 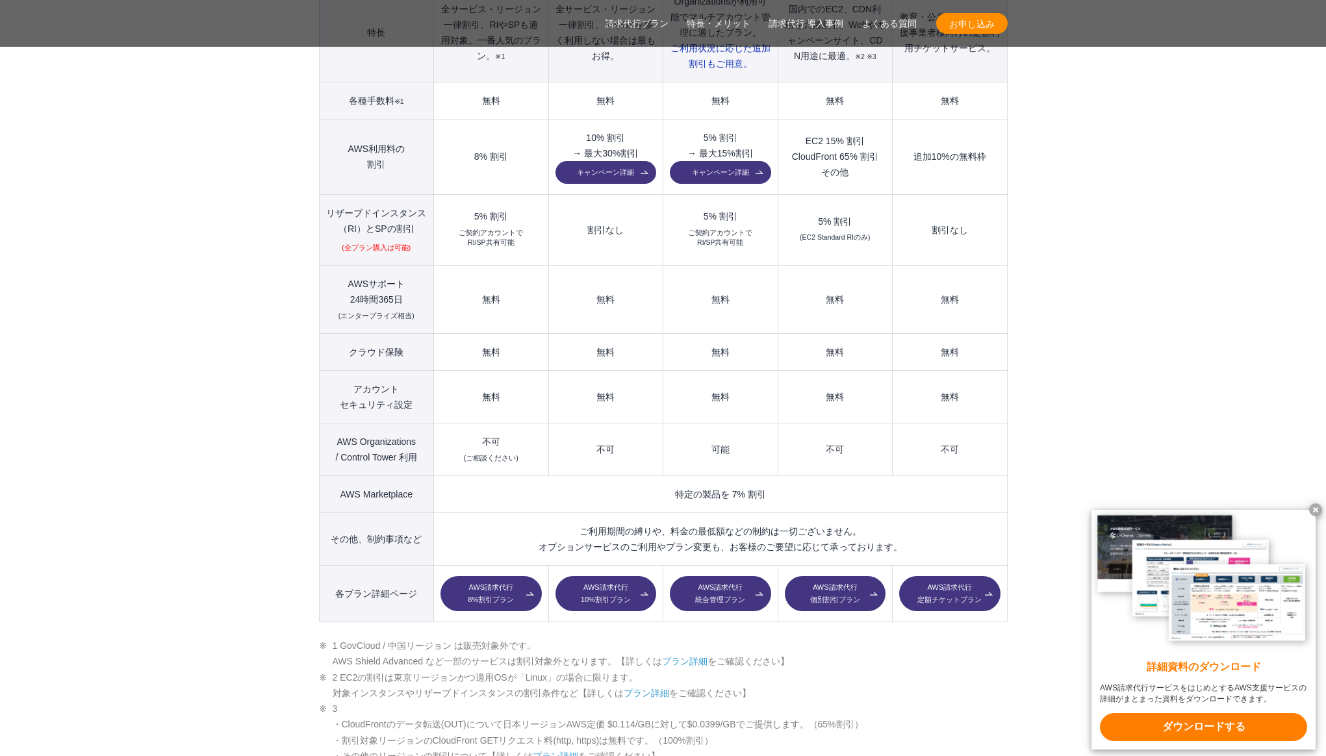 What do you see at coordinates (376, 594) in the screenshot?
I see `th: 各プラン詳細ページ` at bounding box center [376, 594].